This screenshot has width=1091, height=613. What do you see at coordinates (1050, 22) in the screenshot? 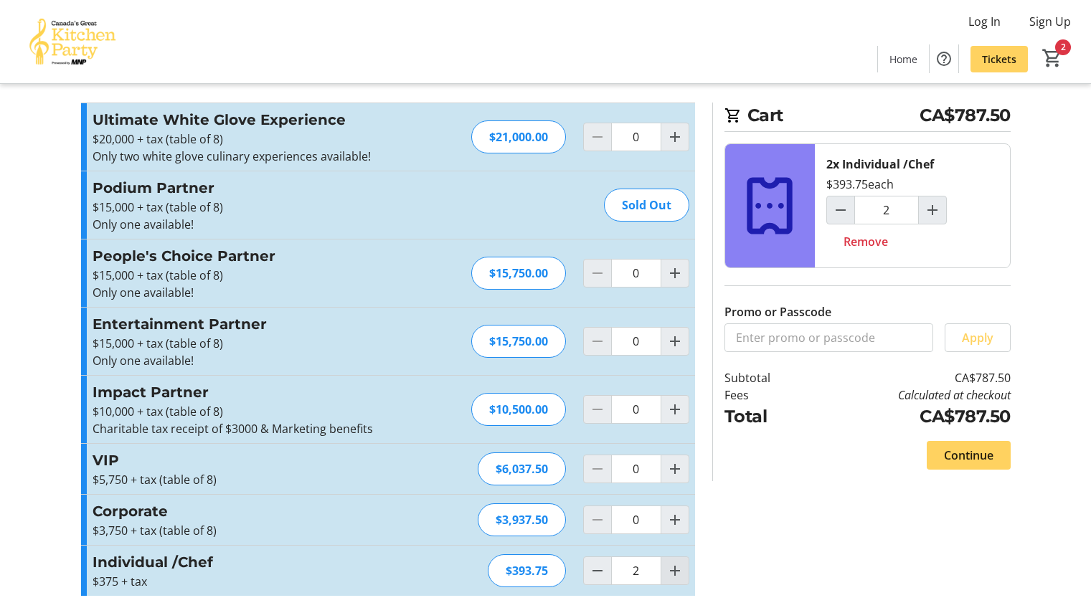
I see `span: Sign Up` at bounding box center [1050, 22].